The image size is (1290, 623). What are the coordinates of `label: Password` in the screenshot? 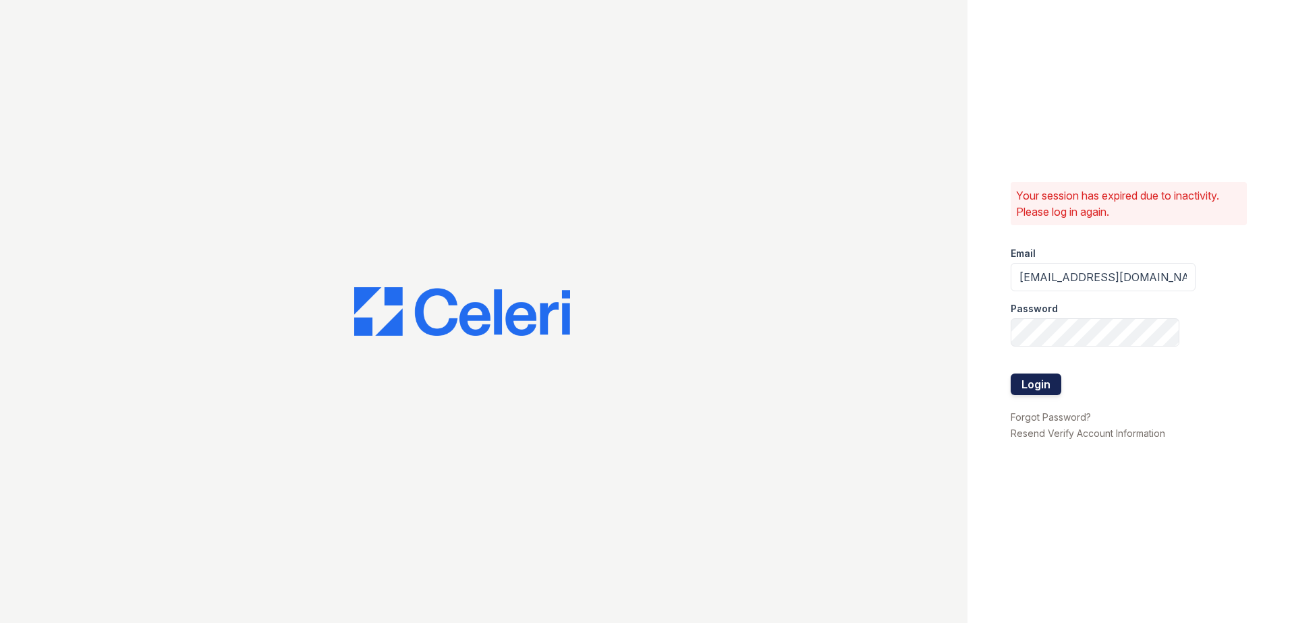 It's located at (1034, 309).